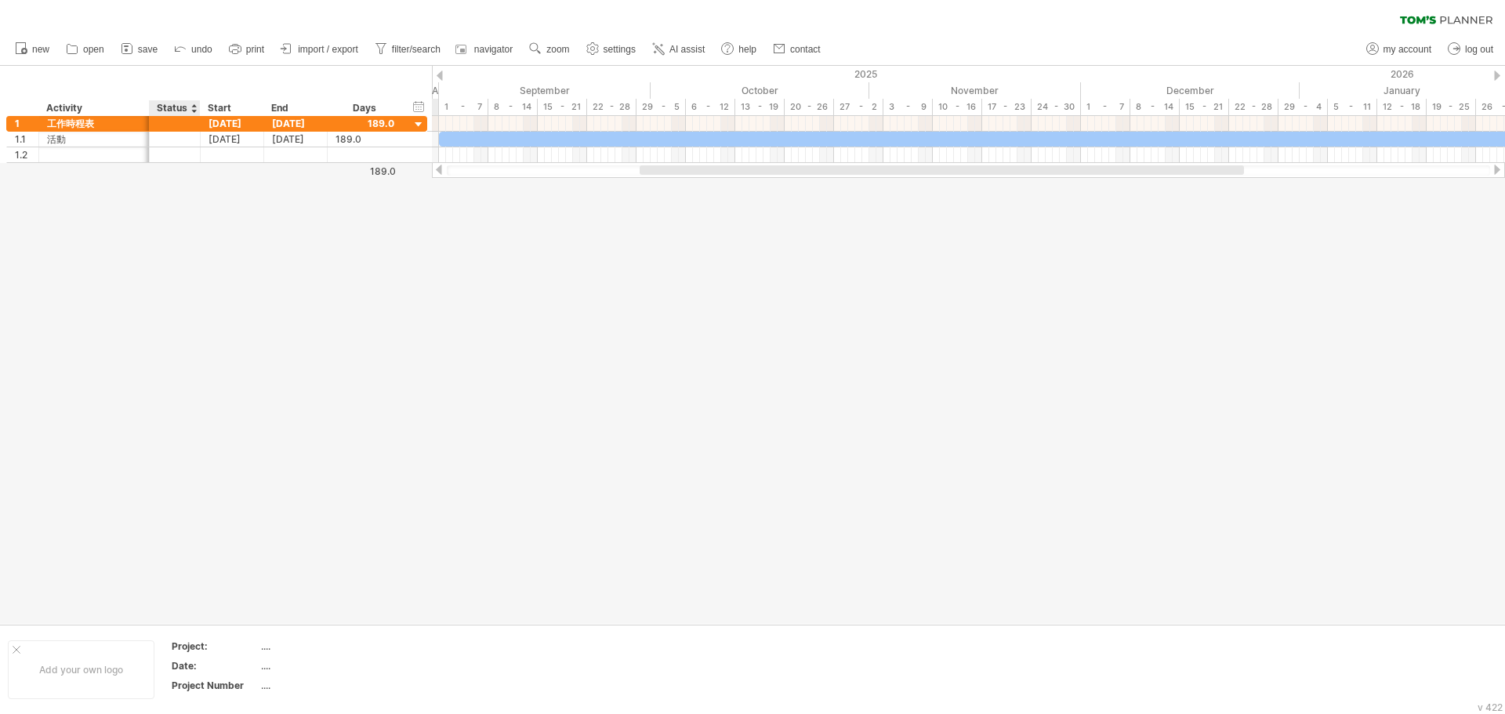  I want to click on div: 3 - 9, so click(908, 107).